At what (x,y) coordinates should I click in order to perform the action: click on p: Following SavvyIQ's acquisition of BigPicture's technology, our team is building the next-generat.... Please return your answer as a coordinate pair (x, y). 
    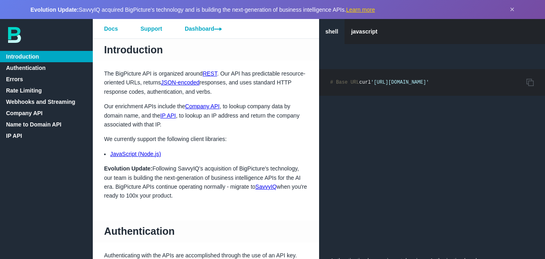
    Looking at the image, I should click on (206, 182).